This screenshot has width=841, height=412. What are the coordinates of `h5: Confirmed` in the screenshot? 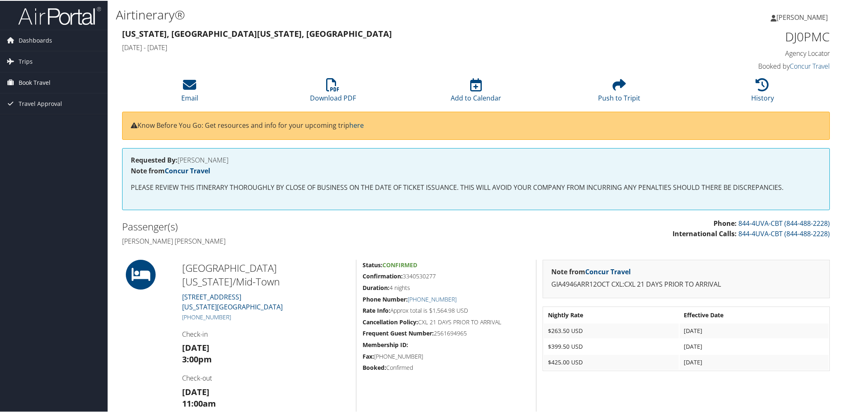 It's located at (446, 367).